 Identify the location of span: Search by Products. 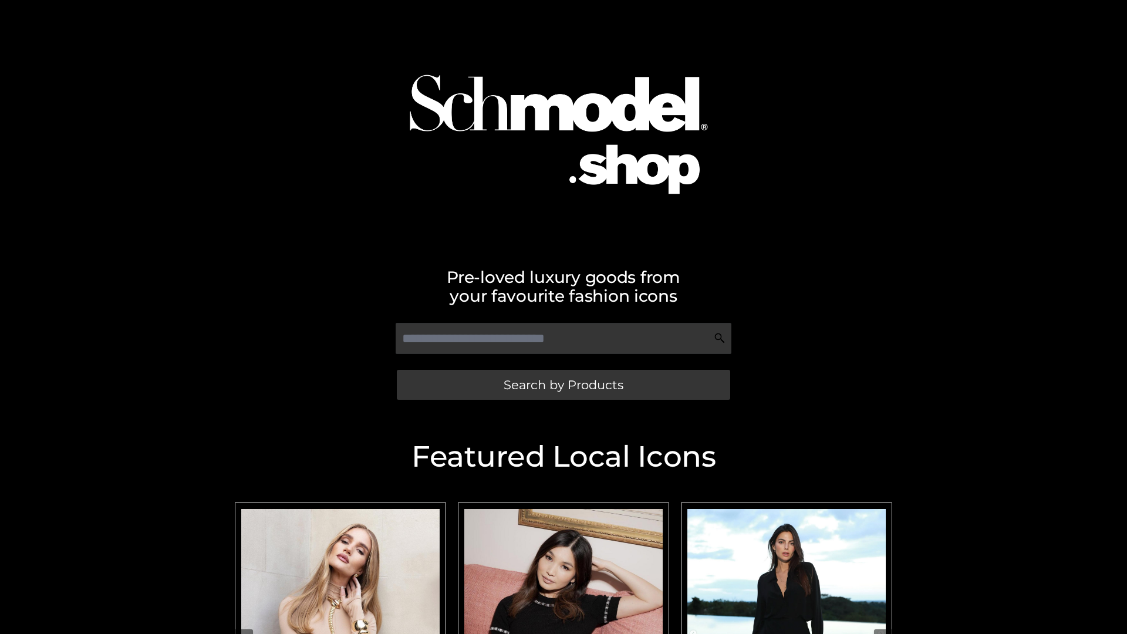
(563, 384).